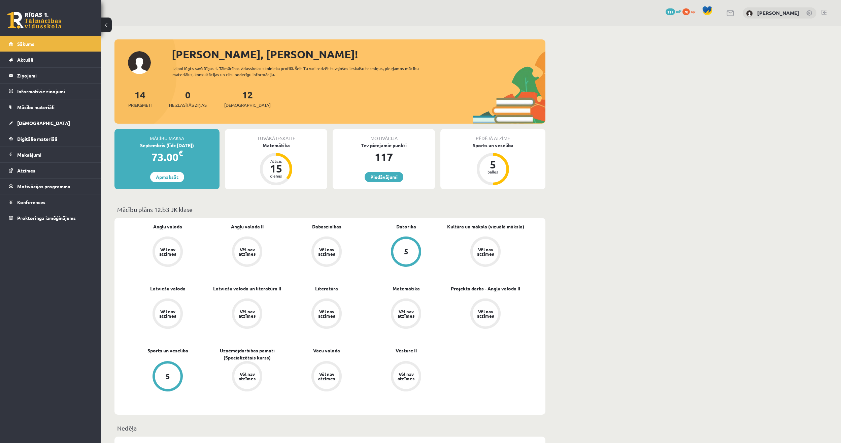 Image resolution: width=841 pixels, height=443 pixels. Describe the element at coordinates (51, 218) in the screenshot. I see `a: Proktoringa izmēģinājums` at that location.